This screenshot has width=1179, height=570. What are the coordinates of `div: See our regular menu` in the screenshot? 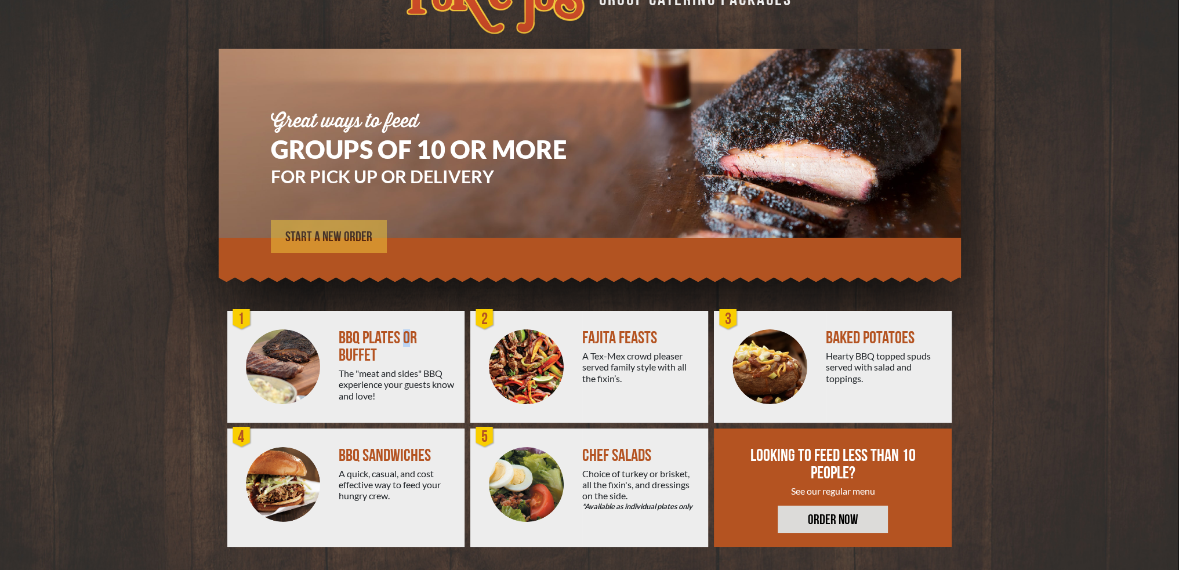 It's located at (834, 491).